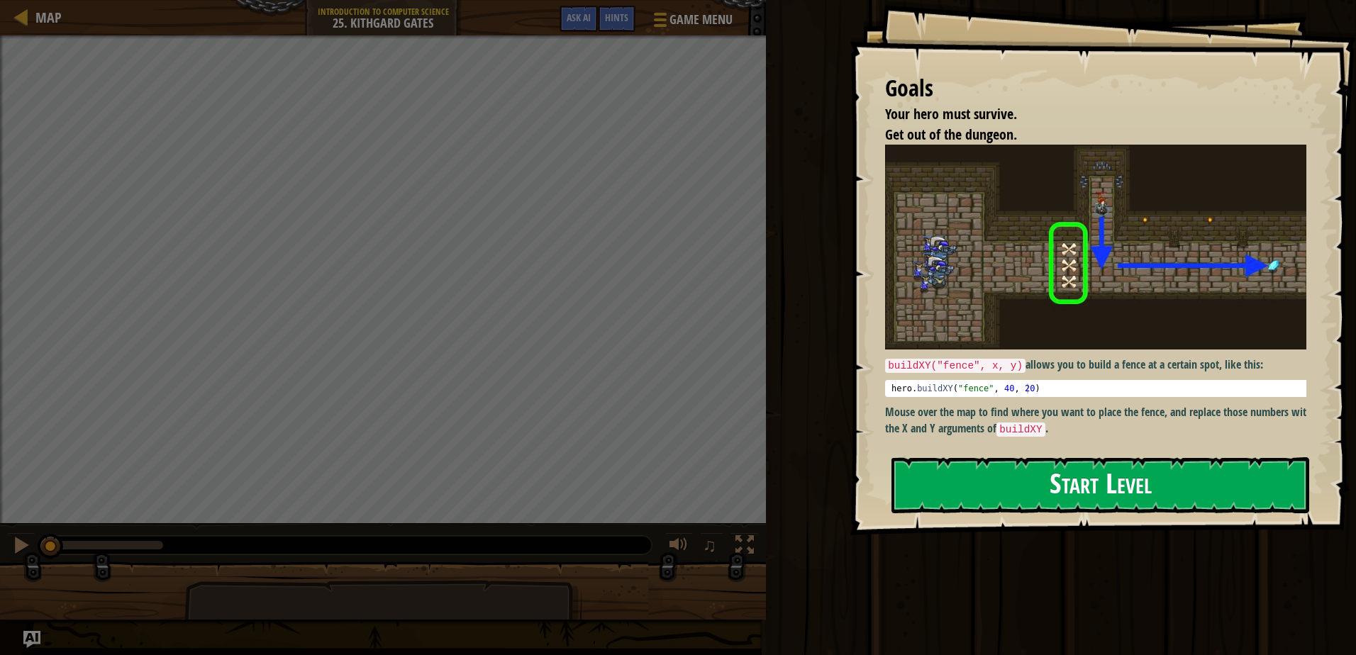 The height and width of the screenshot is (655, 1356). What do you see at coordinates (616, 17) in the screenshot?
I see `span: Hints` at bounding box center [616, 17].